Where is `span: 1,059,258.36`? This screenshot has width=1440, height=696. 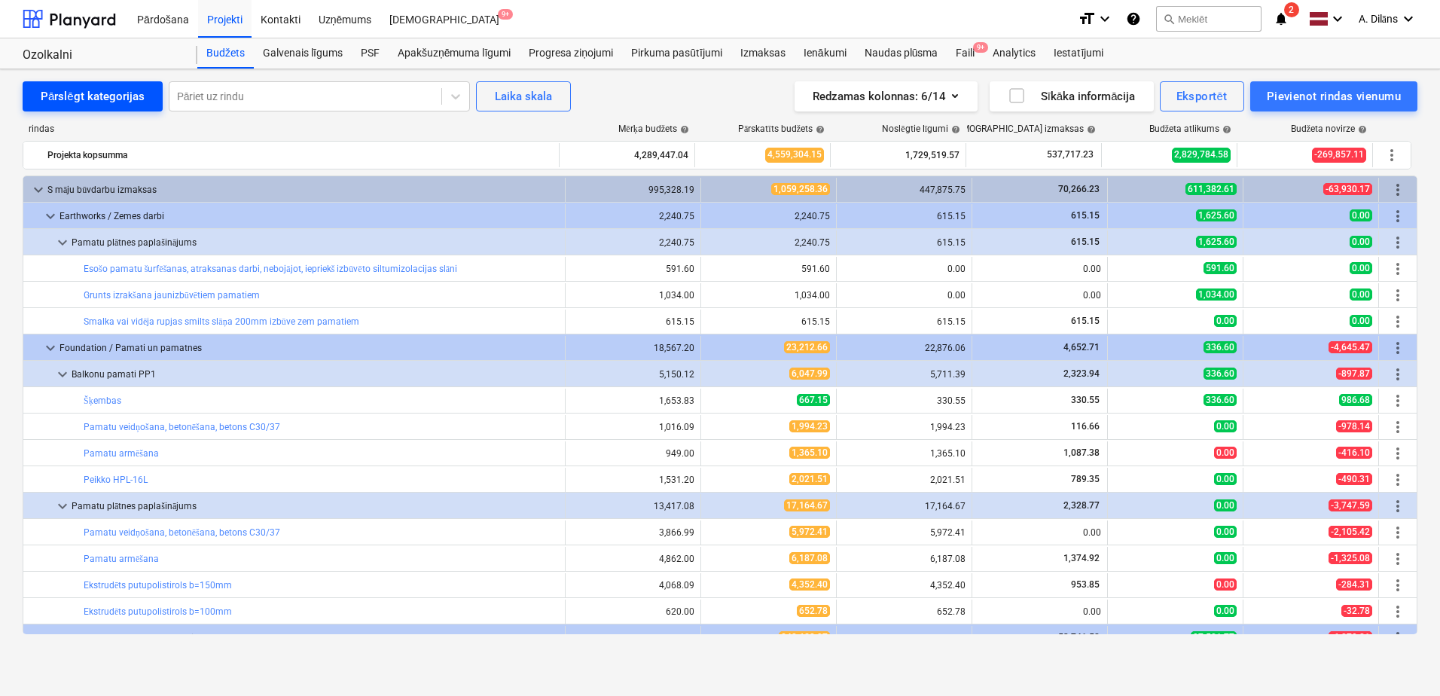
span: 1,059,258.36 is located at coordinates (801, 189).